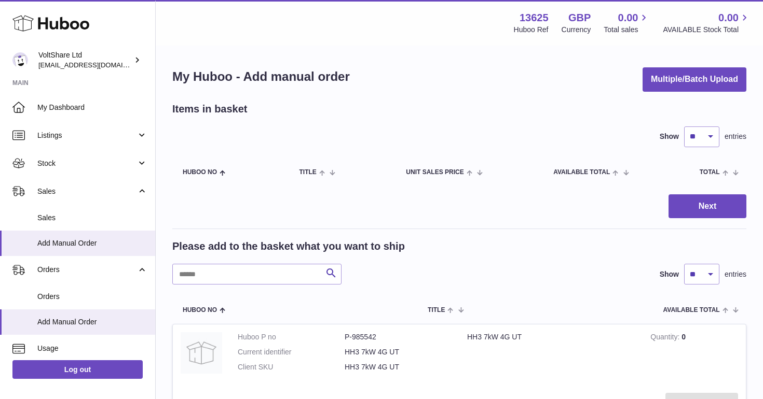 This screenshot has height=399, width=763. I want to click on dt: Huboo P no, so click(291, 337).